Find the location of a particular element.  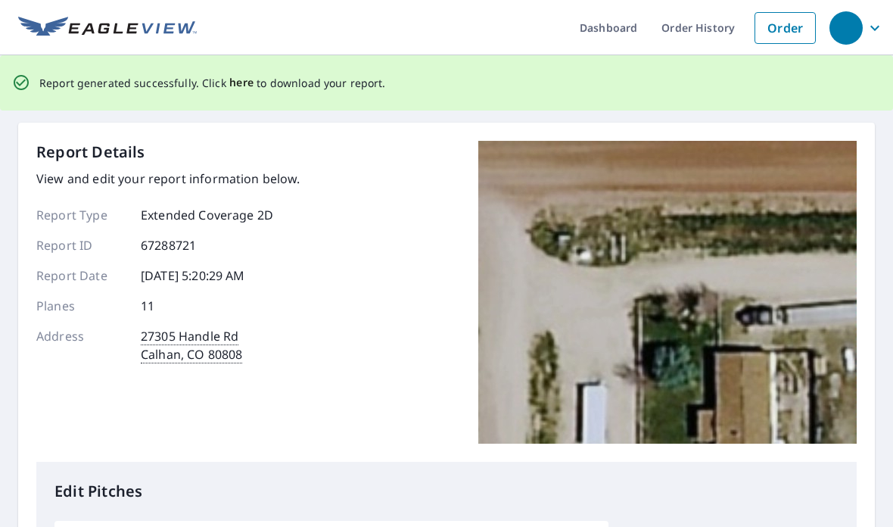

a: Order is located at coordinates (785, 28).